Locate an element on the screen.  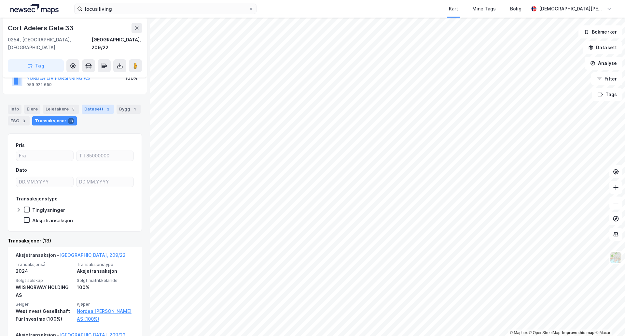
a: Mapbox is located at coordinates (519, 333).